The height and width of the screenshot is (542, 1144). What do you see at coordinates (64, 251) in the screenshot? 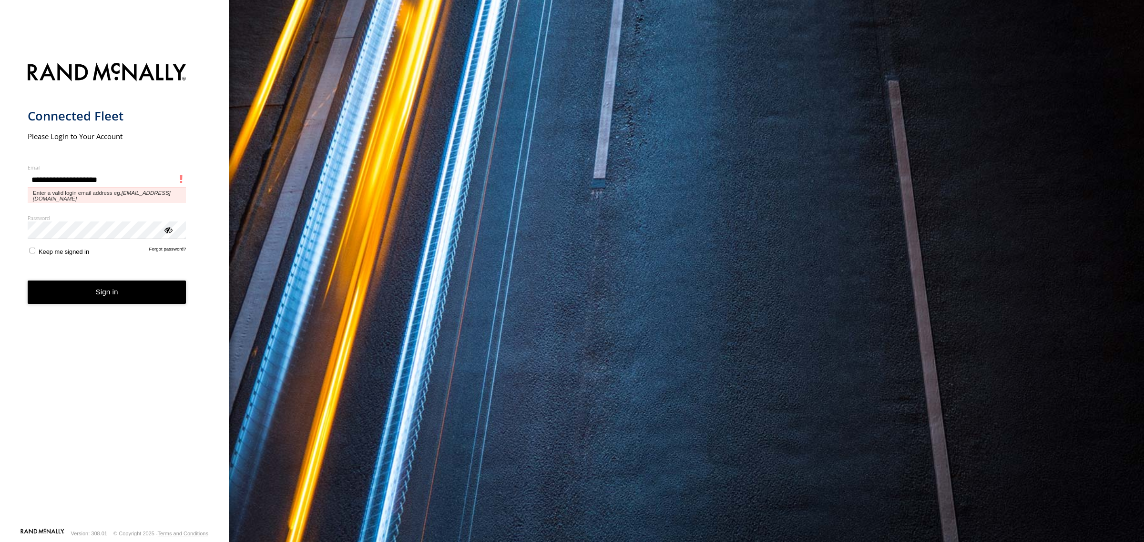
I see `span: Keep me signed in` at bounding box center [64, 251].